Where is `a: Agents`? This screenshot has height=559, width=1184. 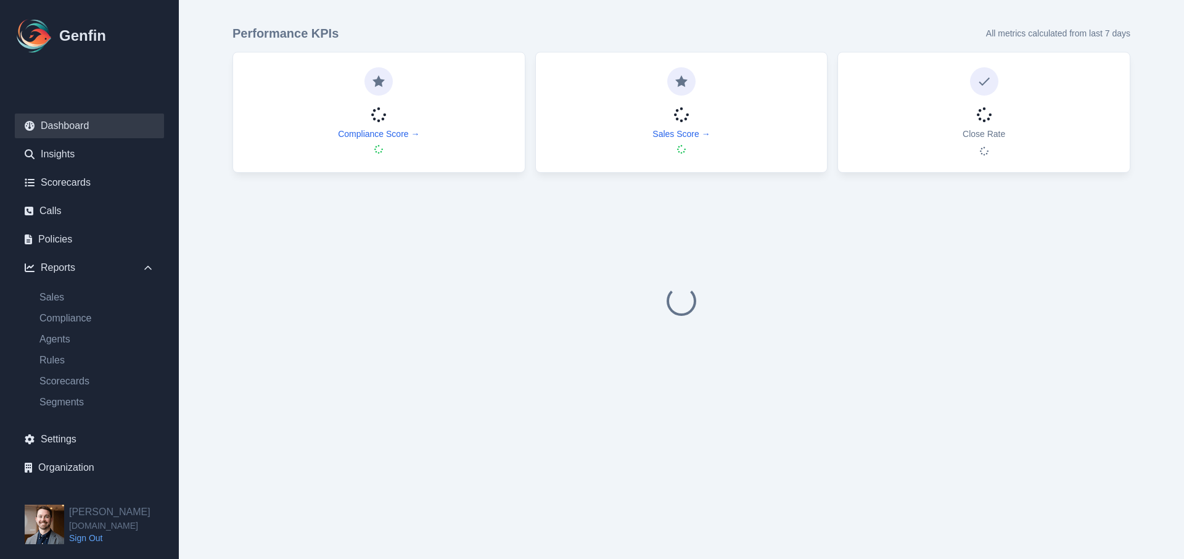 a: Agents is located at coordinates (97, 339).